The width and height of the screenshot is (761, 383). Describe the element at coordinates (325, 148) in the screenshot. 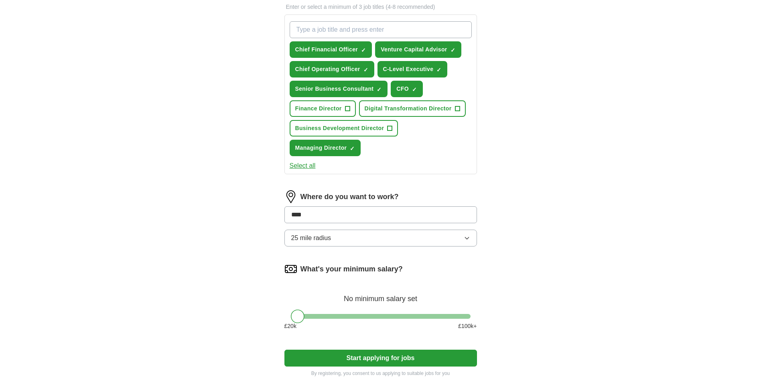

I see `button: Managing Director✓` at that location.